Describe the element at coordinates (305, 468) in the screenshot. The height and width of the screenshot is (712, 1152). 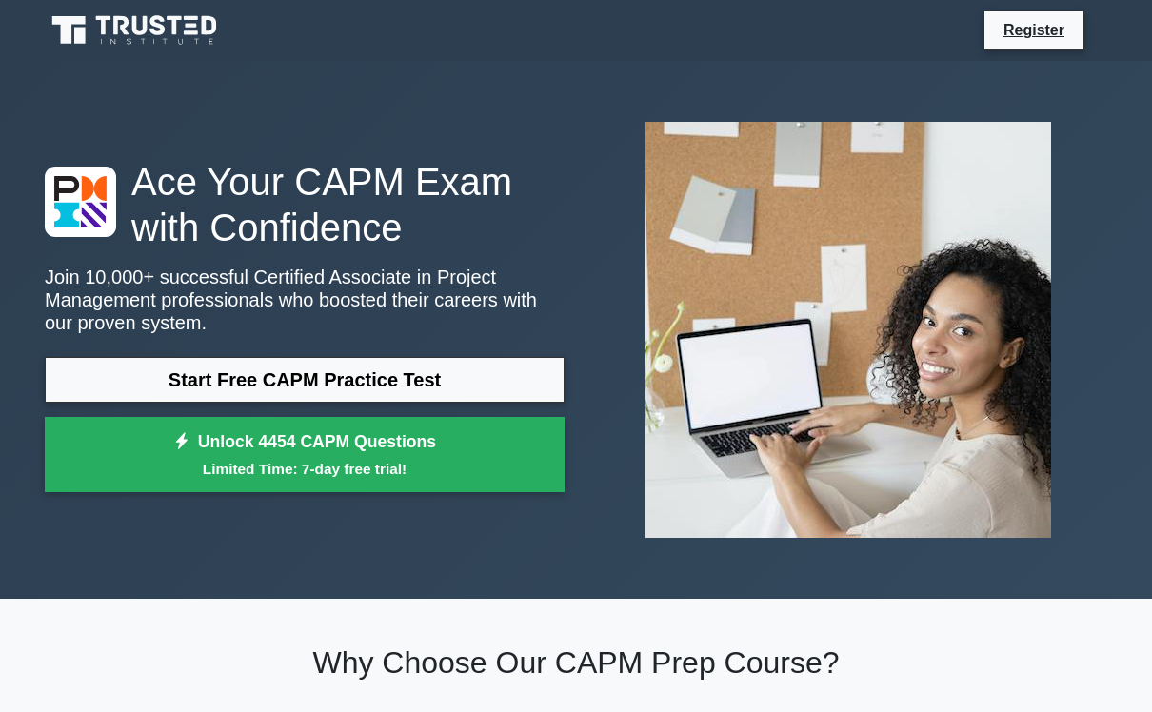
I see `small: Limited Time: 7-day free trial!` at that location.